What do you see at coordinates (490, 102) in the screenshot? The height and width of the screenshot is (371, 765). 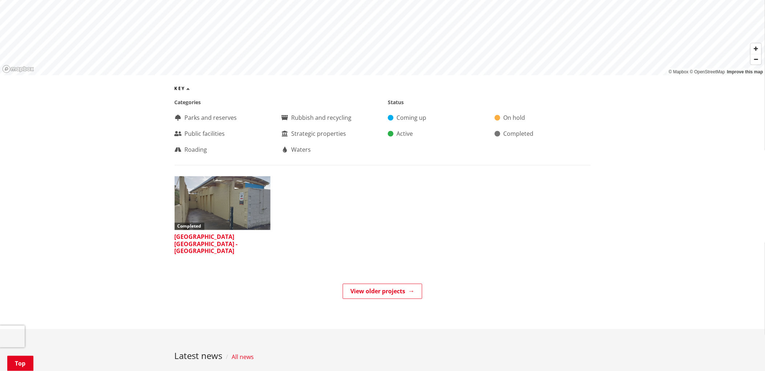 I see `div: Status` at bounding box center [490, 102].